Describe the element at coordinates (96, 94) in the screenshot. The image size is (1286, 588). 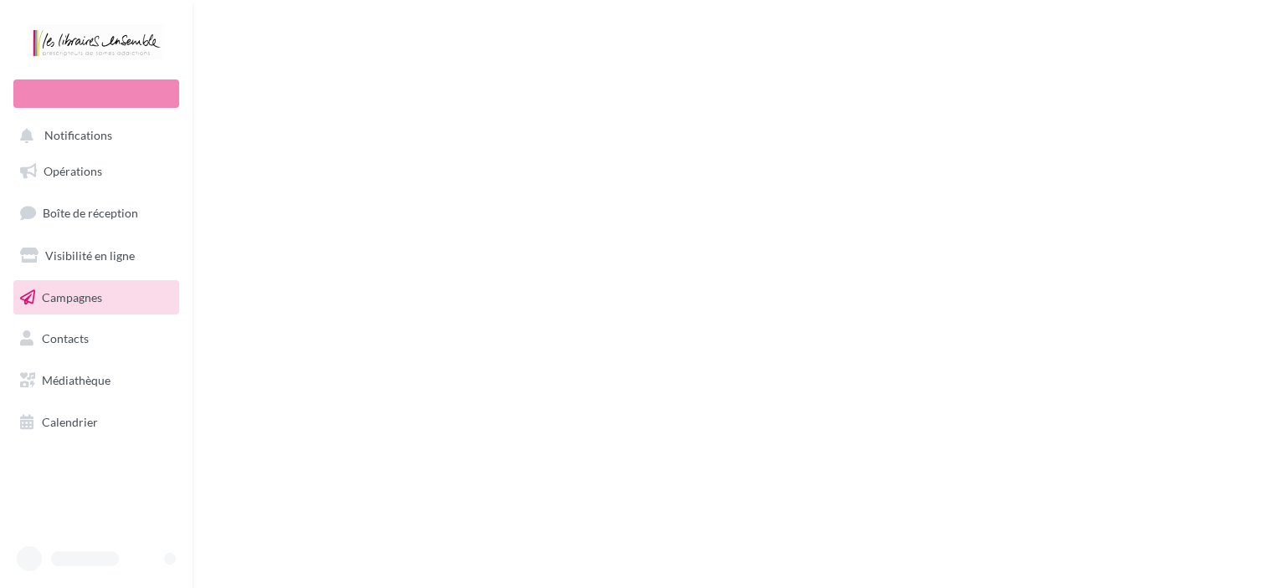
I see `div: Nouvelle campagne` at that location.